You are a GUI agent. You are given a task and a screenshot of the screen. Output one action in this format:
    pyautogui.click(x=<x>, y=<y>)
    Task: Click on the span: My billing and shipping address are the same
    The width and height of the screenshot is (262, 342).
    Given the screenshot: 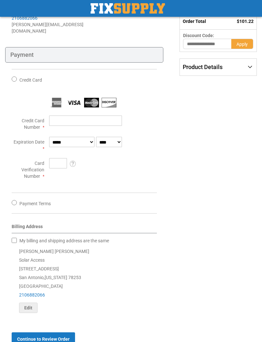 What is the action you would take?
    pyautogui.click(x=64, y=241)
    